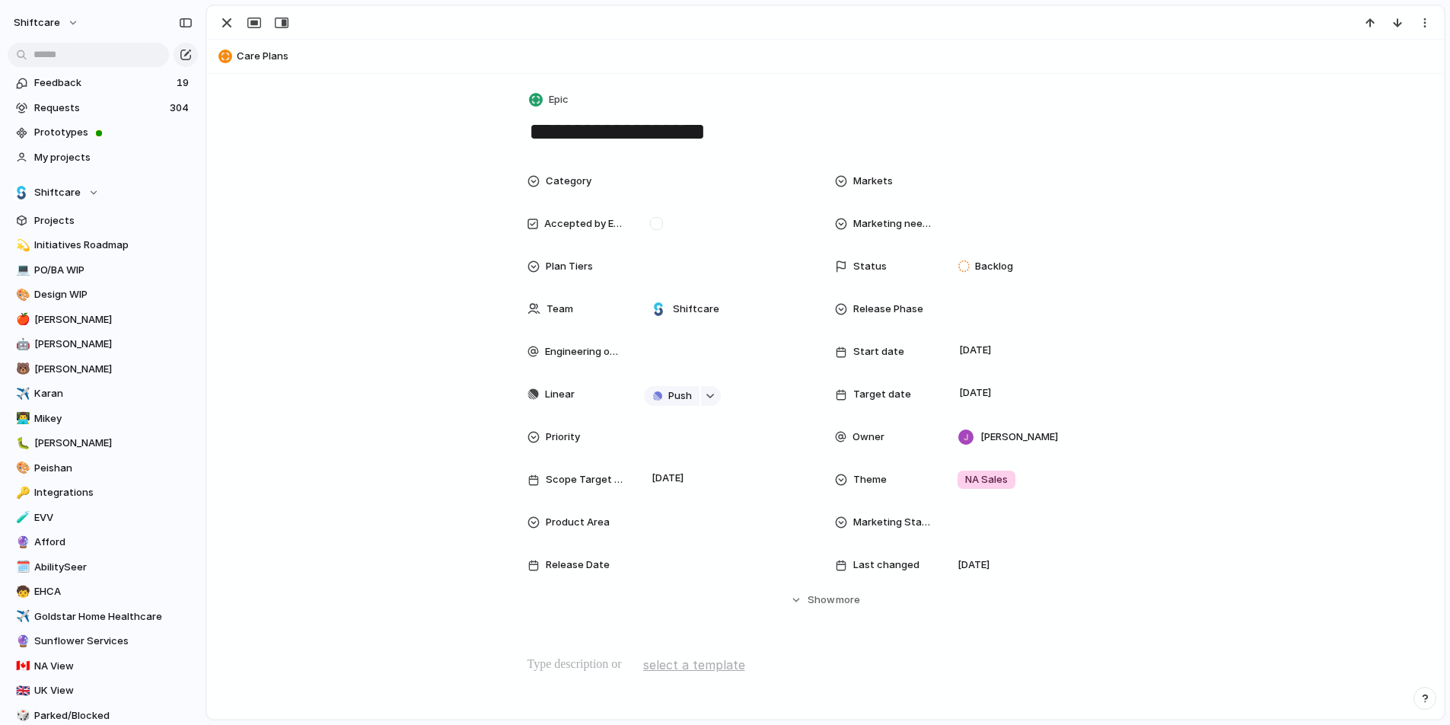 This screenshot has height=725, width=1450. Describe the element at coordinates (113, 419) in the screenshot. I see `span: Mikey` at that location.